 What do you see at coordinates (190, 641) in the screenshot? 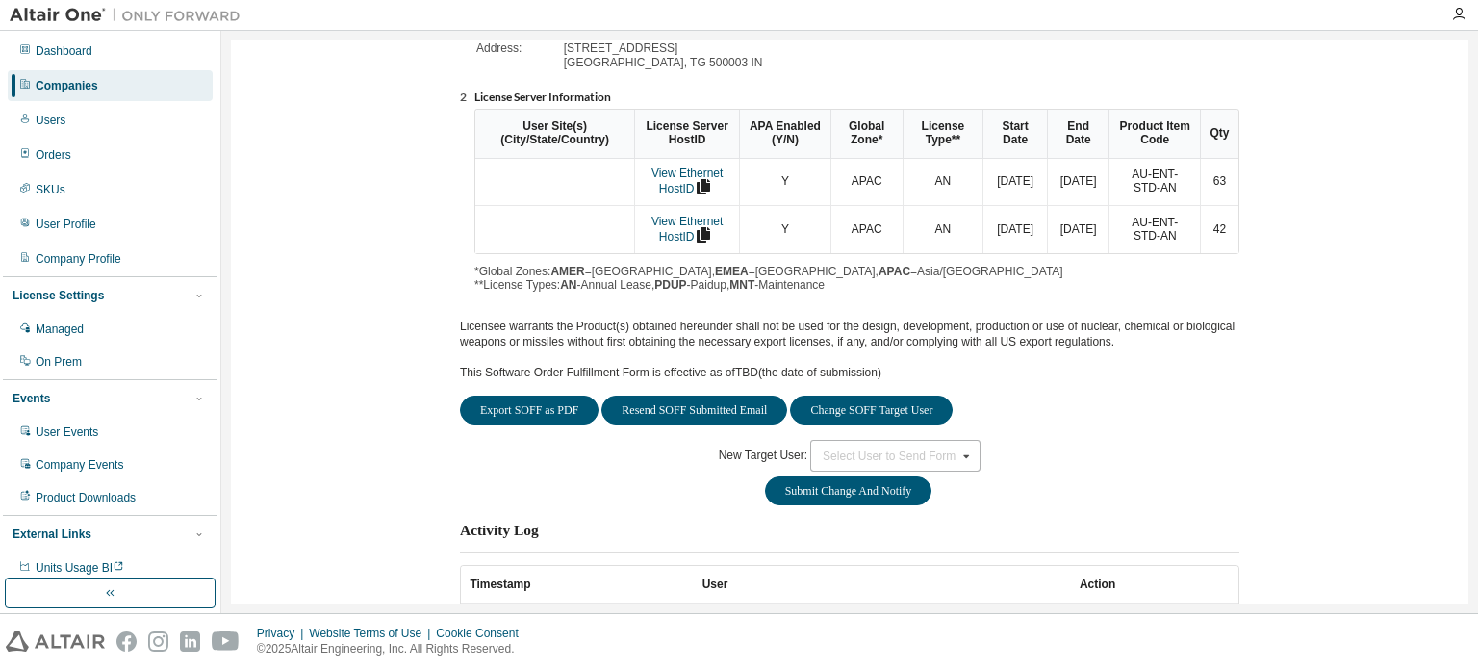
I see `img: linkedin.svg` at bounding box center [190, 641].